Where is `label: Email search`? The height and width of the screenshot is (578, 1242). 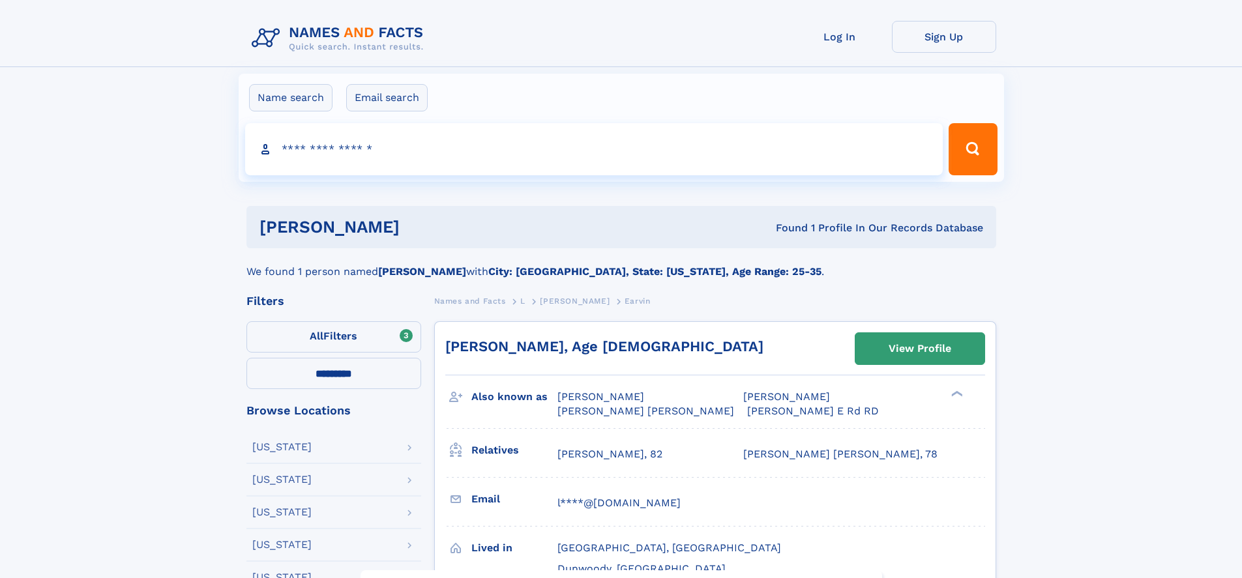
label: Email search is located at coordinates (387, 98).